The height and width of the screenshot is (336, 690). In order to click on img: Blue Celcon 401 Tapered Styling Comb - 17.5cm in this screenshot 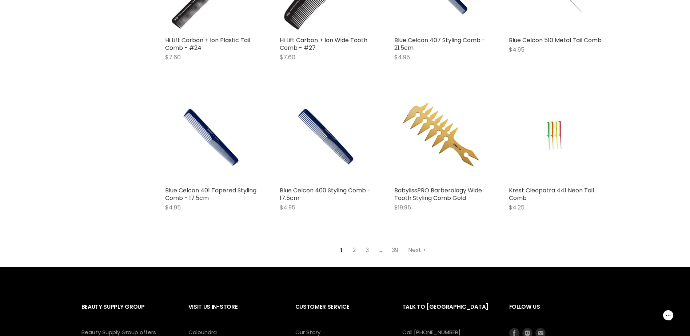, I will do `click(211, 136)`.